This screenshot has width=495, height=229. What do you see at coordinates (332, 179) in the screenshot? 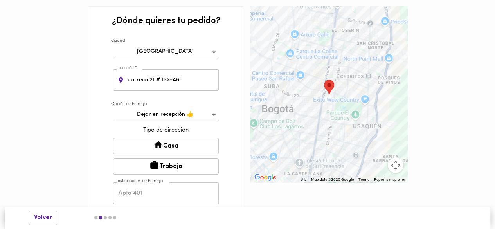
I see `span: Map data ©2025 Google` at bounding box center [332, 179].